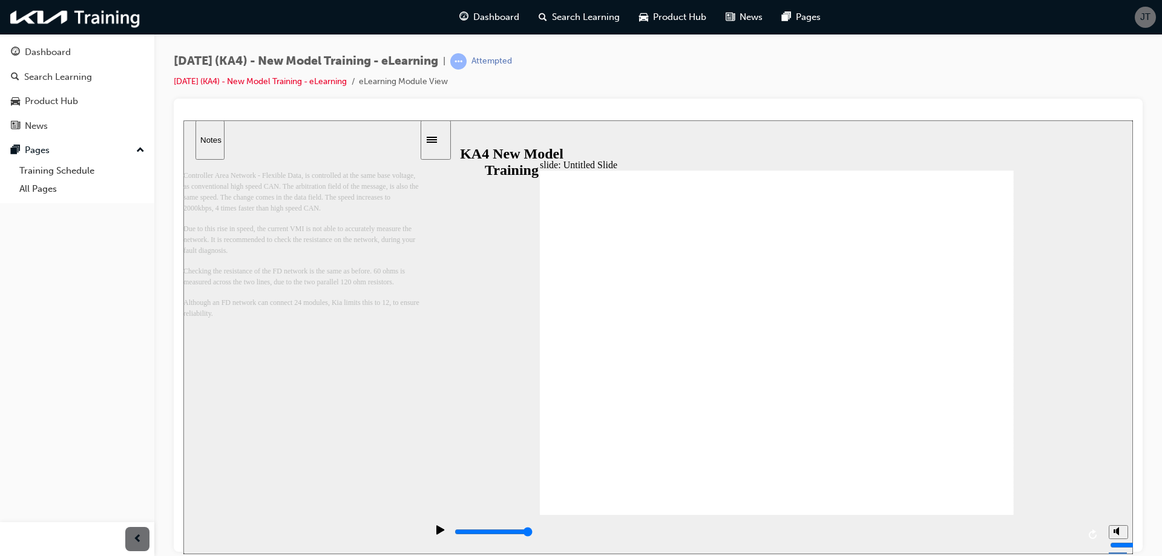  What do you see at coordinates (137, 539) in the screenshot?
I see `span: prev-icon` at bounding box center [137, 539].